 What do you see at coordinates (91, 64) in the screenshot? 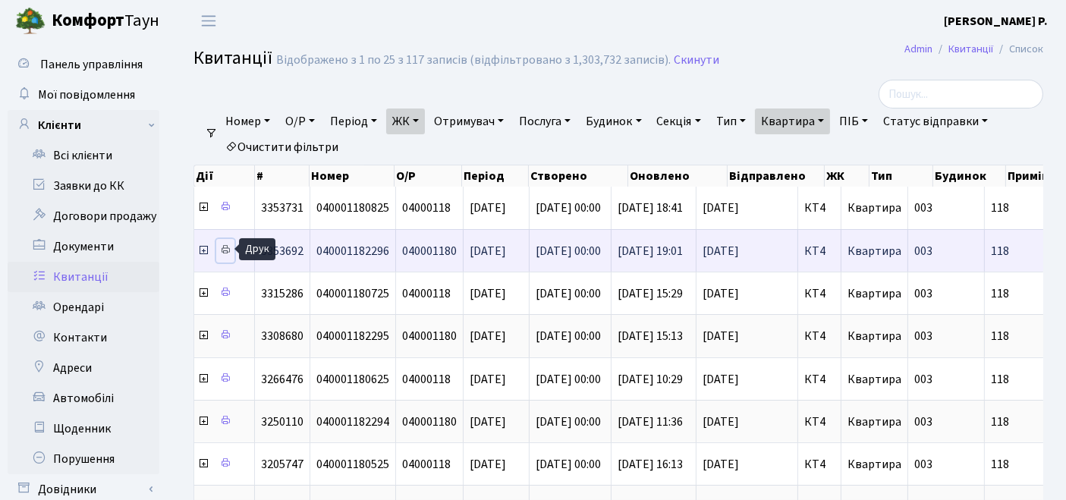
I see `span: Панель управління` at bounding box center [91, 64].